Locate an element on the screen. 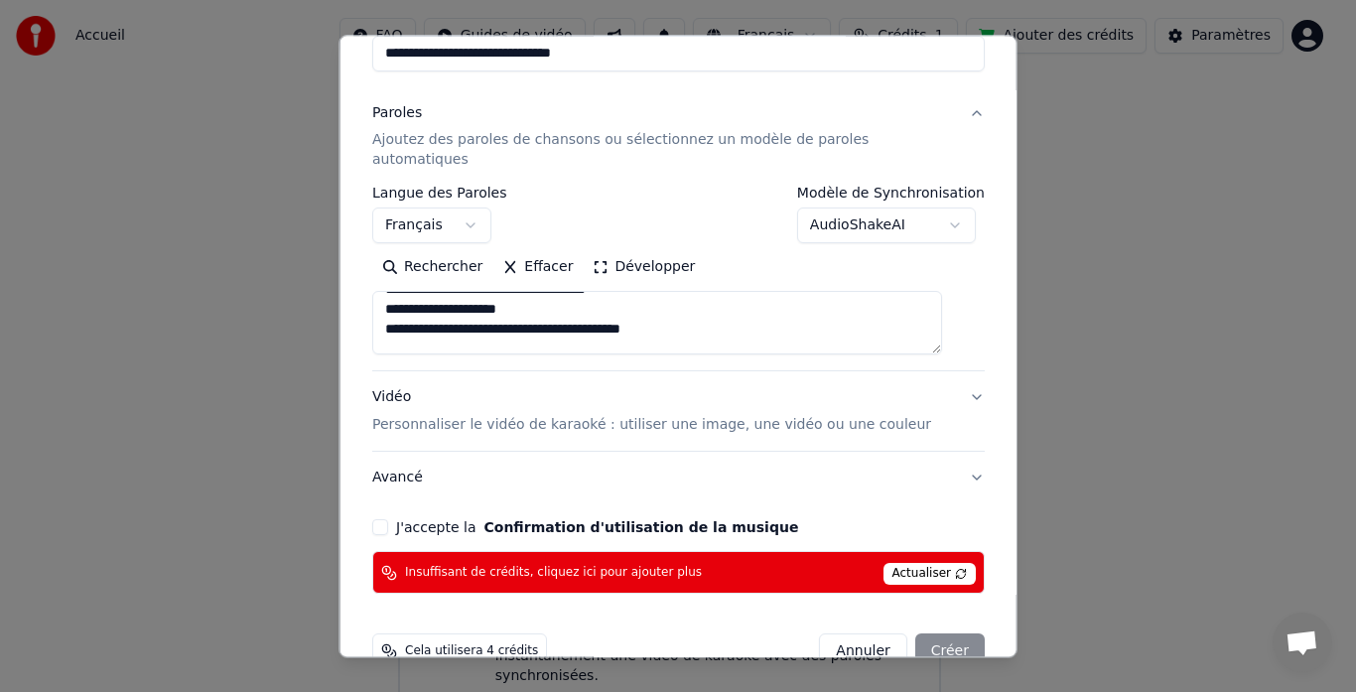 The image size is (1356, 692). button: Rechercher is located at coordinates (432, 268).